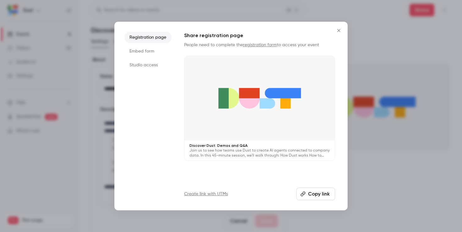  Describe the element at coordinates (260, 146) in the screenshot. I see `p: Discover Dust: Demos and Q&A` at that location.